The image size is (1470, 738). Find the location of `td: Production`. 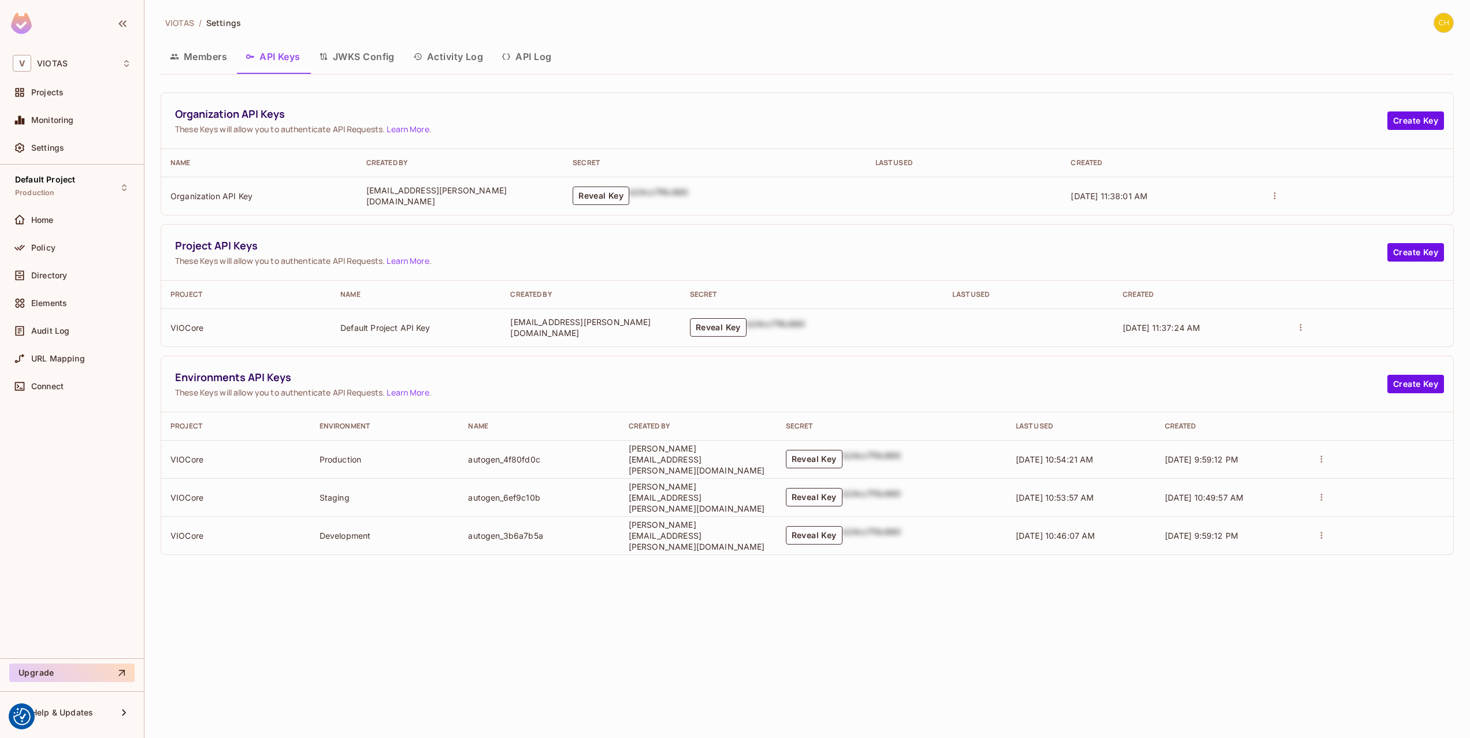

td: Production is located at coordinates (385, 459).